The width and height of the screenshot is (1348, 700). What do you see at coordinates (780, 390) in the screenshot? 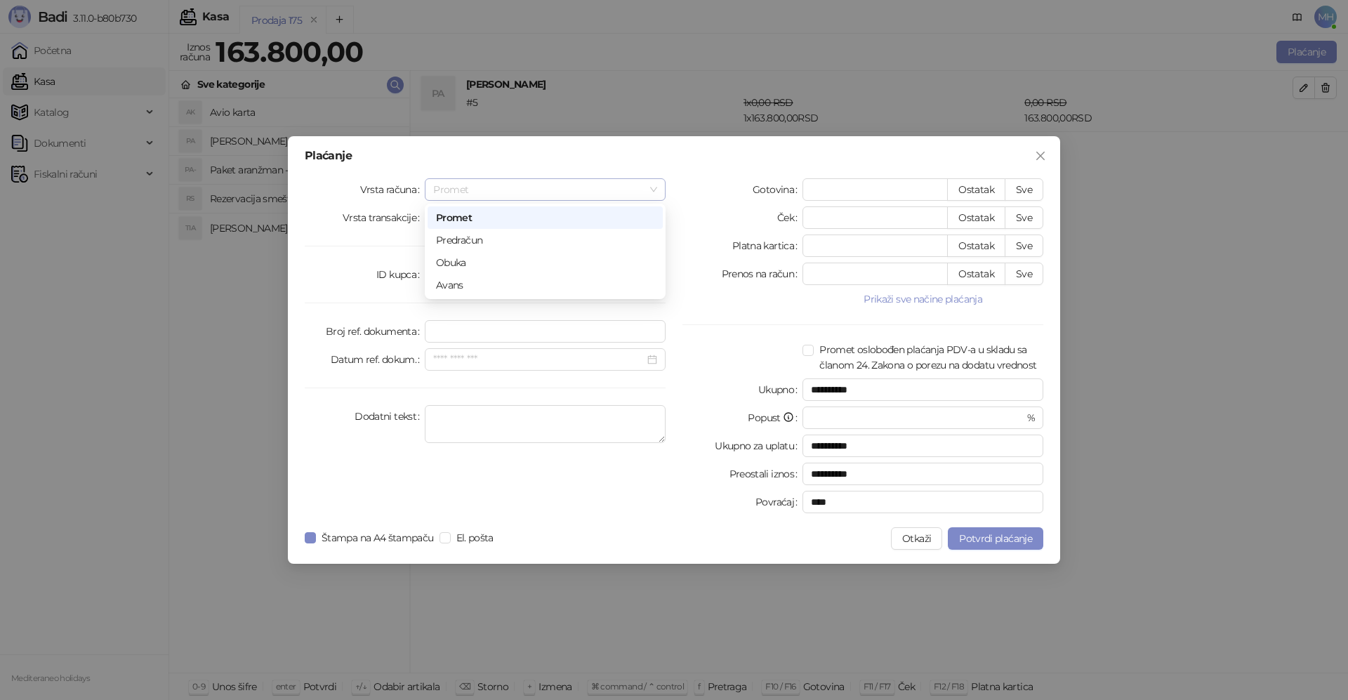
I see `label: Ukupno` at bounding box center [780, 390].